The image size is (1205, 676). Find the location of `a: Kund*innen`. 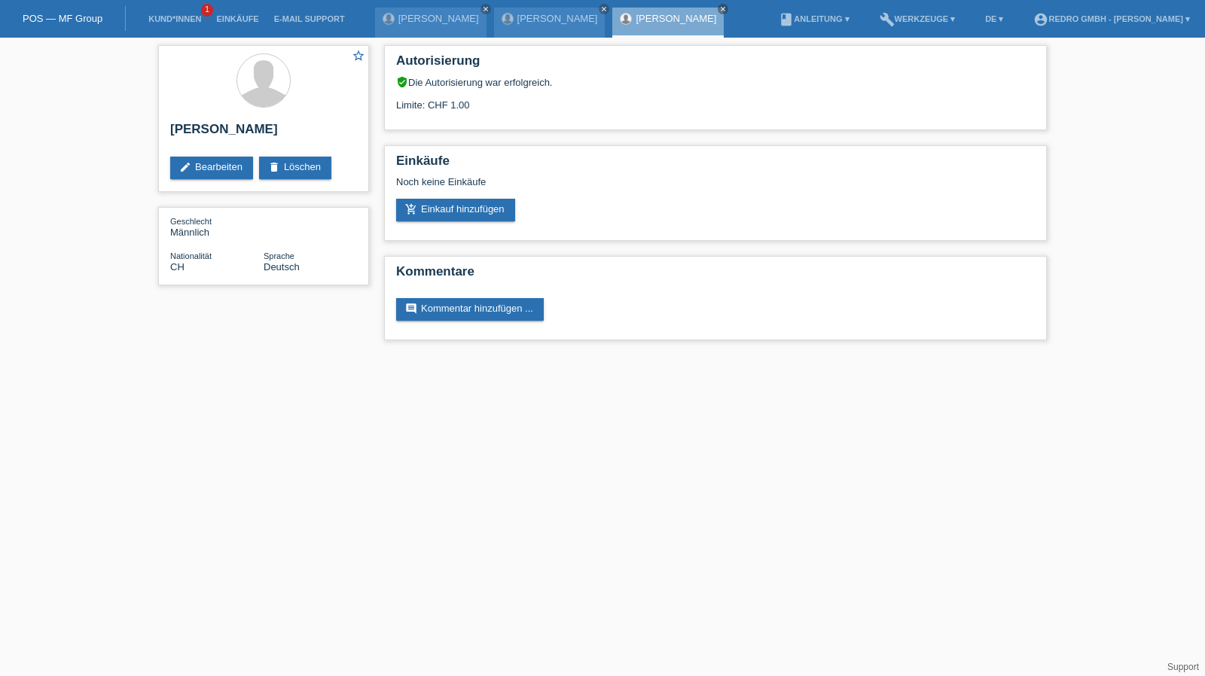

a: Kund*innen is located at coordinates (175, 19).